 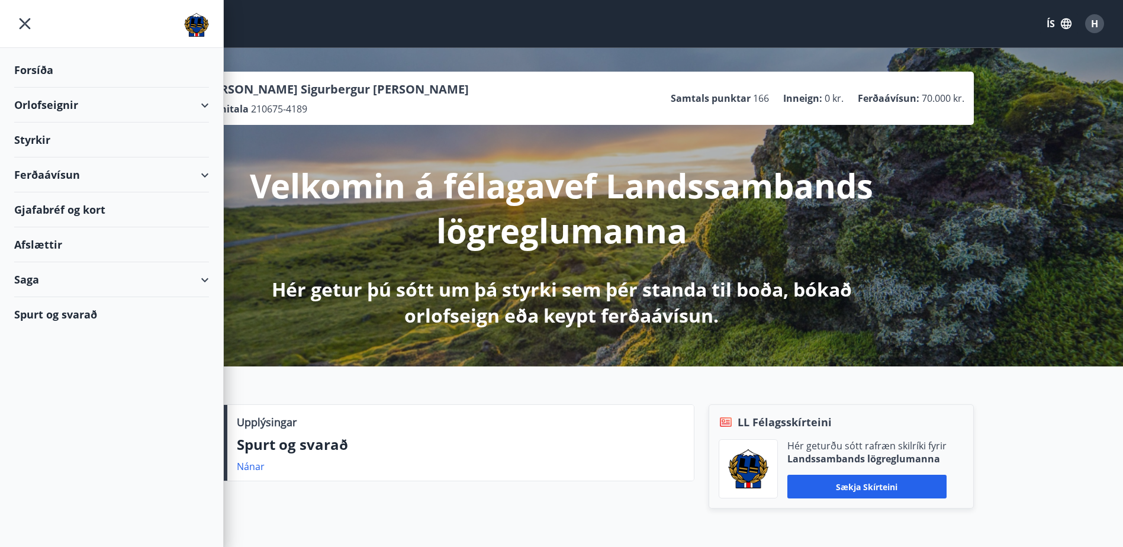 I want to click on span: 0 kr., so click(x=834, y=98).